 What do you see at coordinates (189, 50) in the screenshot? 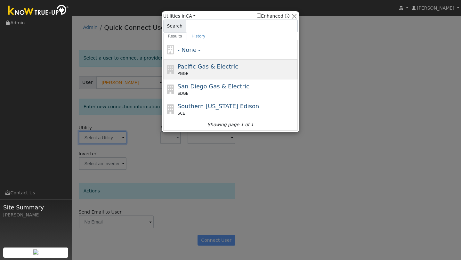
I see `span: - None -` at bounding box center [189, 50].